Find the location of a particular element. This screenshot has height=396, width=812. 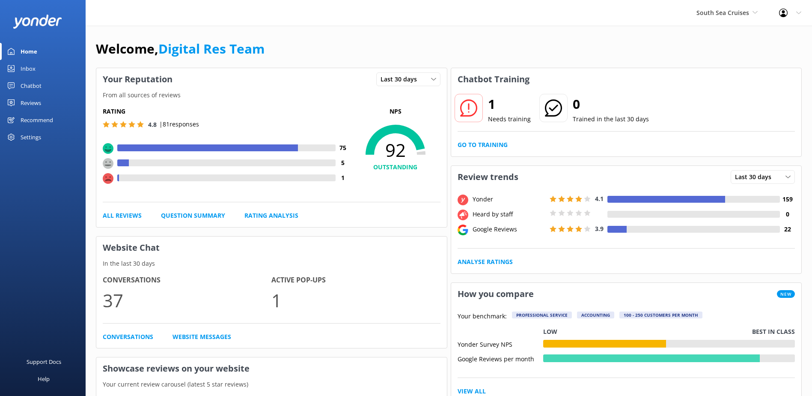

h2: 0 is located at coordinates (611, 104).